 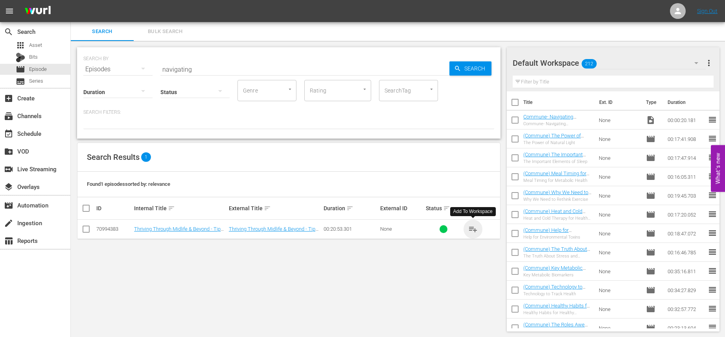 I want to click on div: The Truth About Stress and Trauma, so click(x=558, y=256).